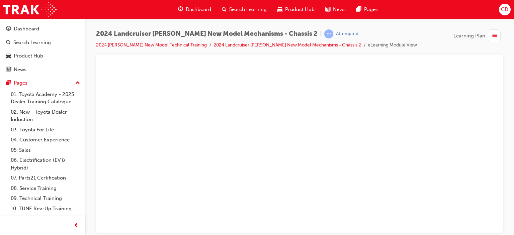 This screenshot has height=235, width=514. Describe the element at coordinates (45, 116) in the screenshot. I see `a: 02. New - Toyota Dealer Induction` at that location.